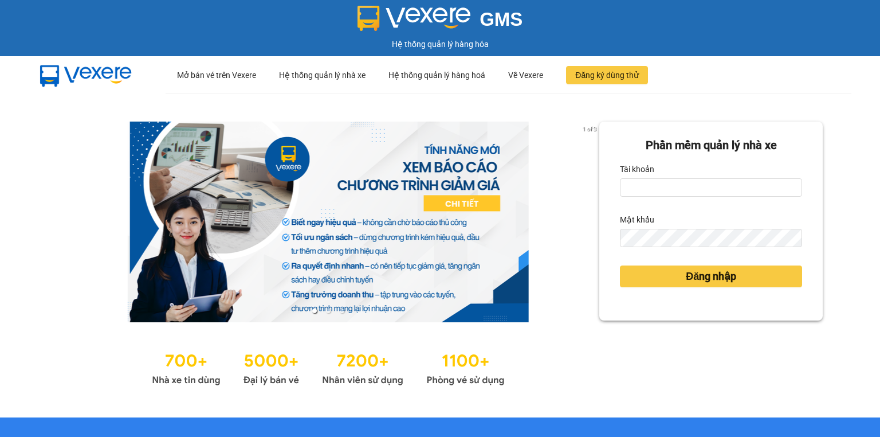 Image resolution: width=880 pixels, height=437 pixels. What do you see at coordinates (637, 169) in the screenshot?
I see `label: Tài khoản` at bounding box center [637, 169].